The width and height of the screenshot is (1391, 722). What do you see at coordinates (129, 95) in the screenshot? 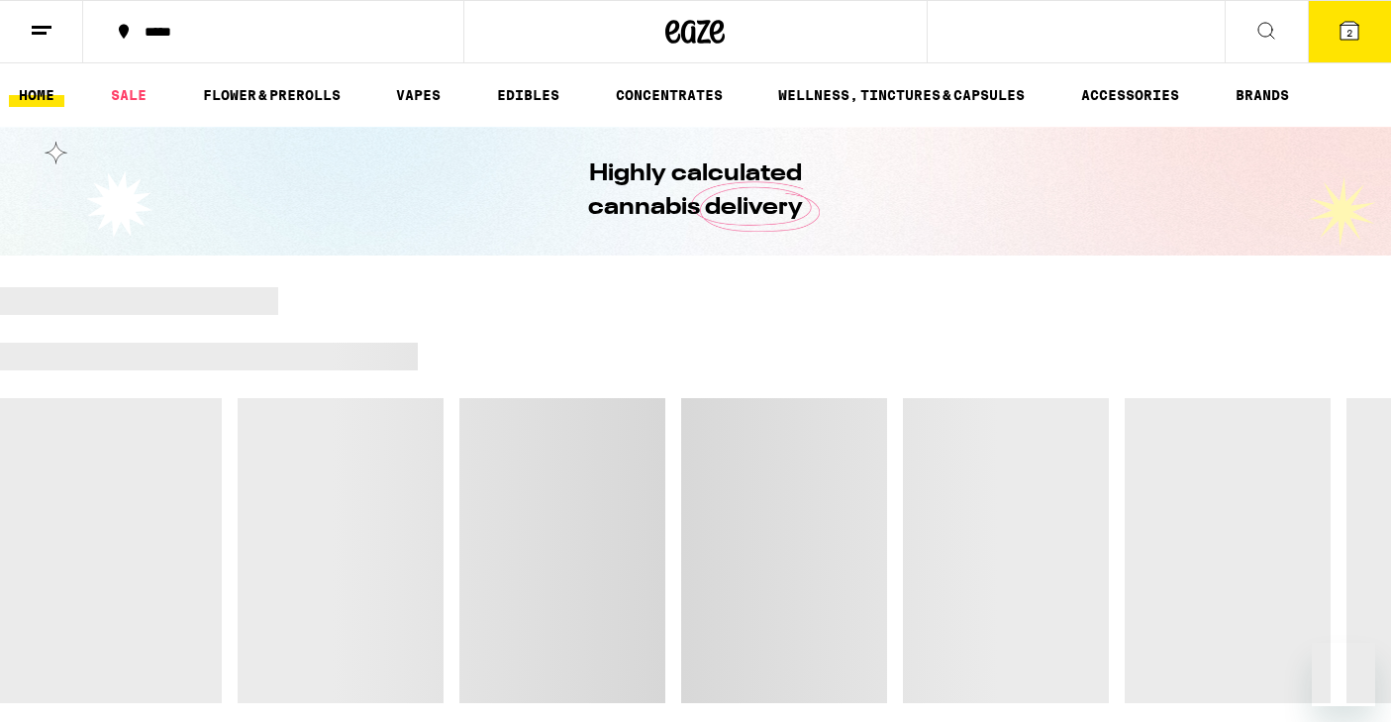
I see `a: SALE` at bounding box center [129, 95].